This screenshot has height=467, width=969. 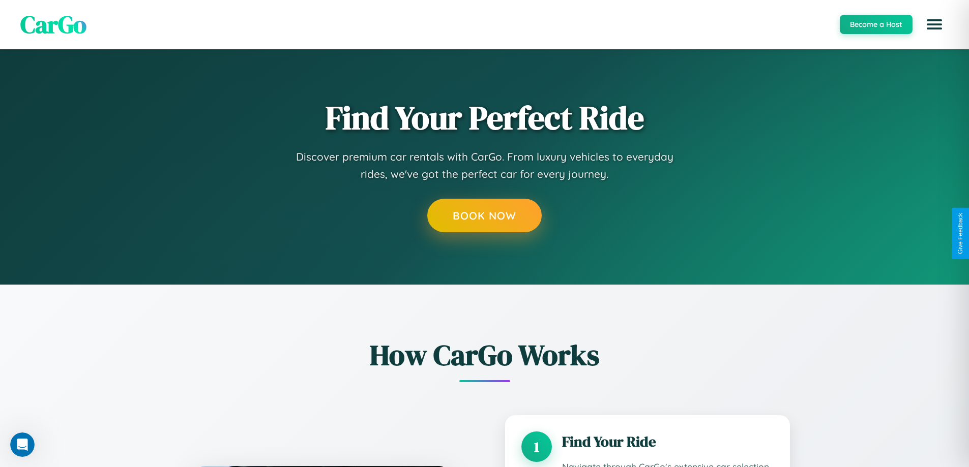 What do you see at coordinates (537, 447) in the screenshot?
I see `div: 1` at bounding box center [537, 447].